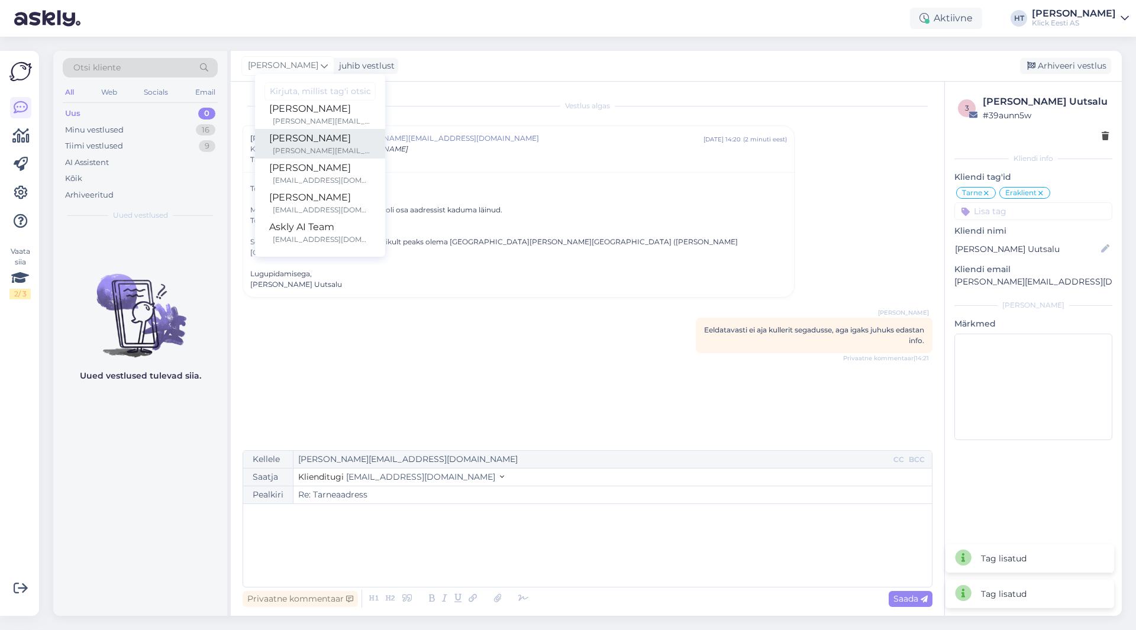 This screenshot has width=1136, height=630. Describe the element at coordinates (97, 67) in the screenshot. I see `span: Otsi kliente` at that location.